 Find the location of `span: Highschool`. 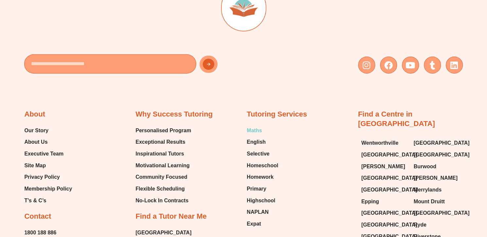

span: Highschool is located at coordinates (261, 201).